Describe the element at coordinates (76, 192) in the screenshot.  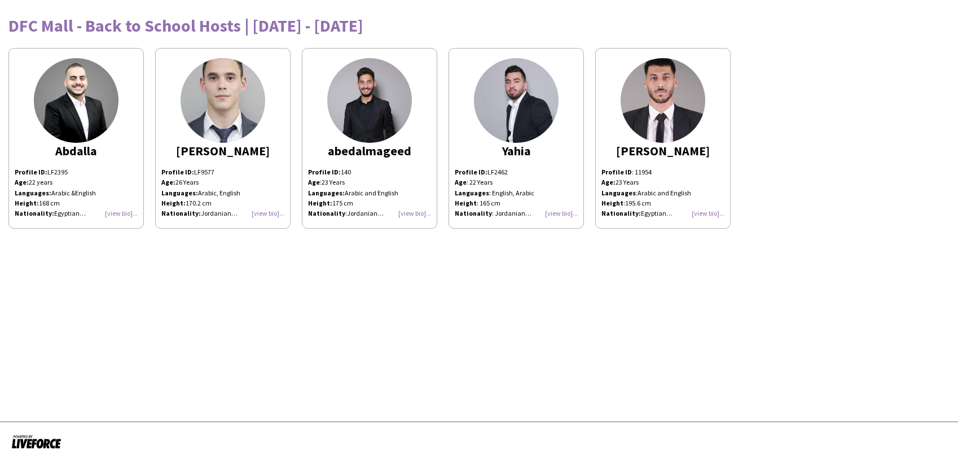
I see `div: LF2395` at that location.